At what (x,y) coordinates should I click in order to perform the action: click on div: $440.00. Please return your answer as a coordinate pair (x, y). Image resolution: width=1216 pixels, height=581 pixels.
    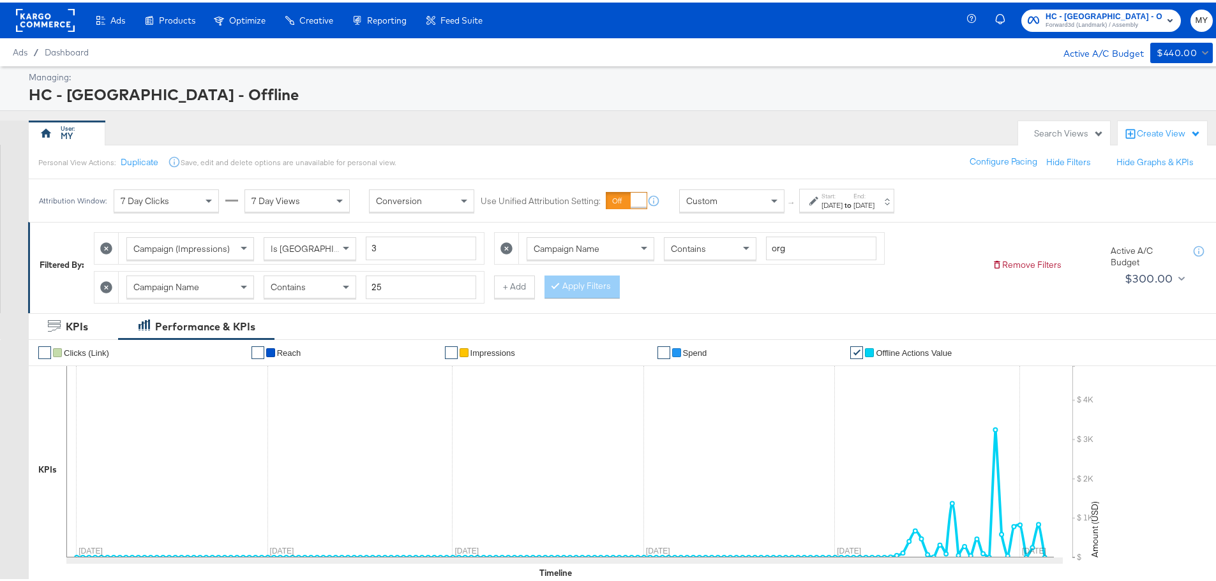
    Looking at the image, I should click on (1176, 50).